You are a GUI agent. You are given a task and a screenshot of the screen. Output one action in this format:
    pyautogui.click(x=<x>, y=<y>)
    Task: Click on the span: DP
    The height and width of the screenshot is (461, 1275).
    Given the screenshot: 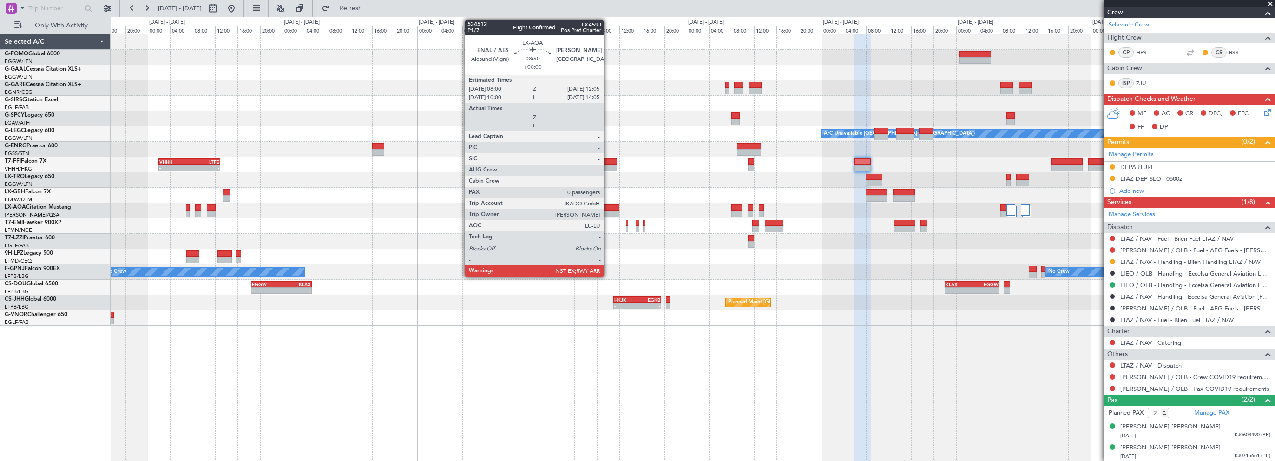 What is the action you would take?
    pyautogui.click(x=1164, y=127)
    